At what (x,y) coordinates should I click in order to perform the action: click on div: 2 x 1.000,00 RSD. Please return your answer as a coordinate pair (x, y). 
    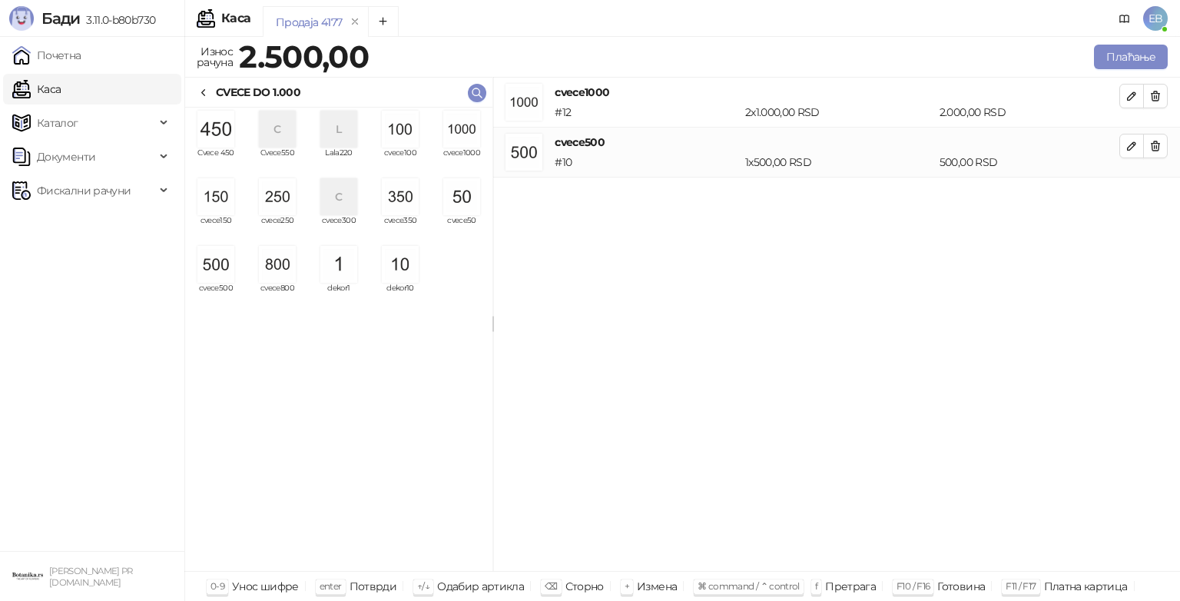
    Looking at the image, I should click on (839, 112).